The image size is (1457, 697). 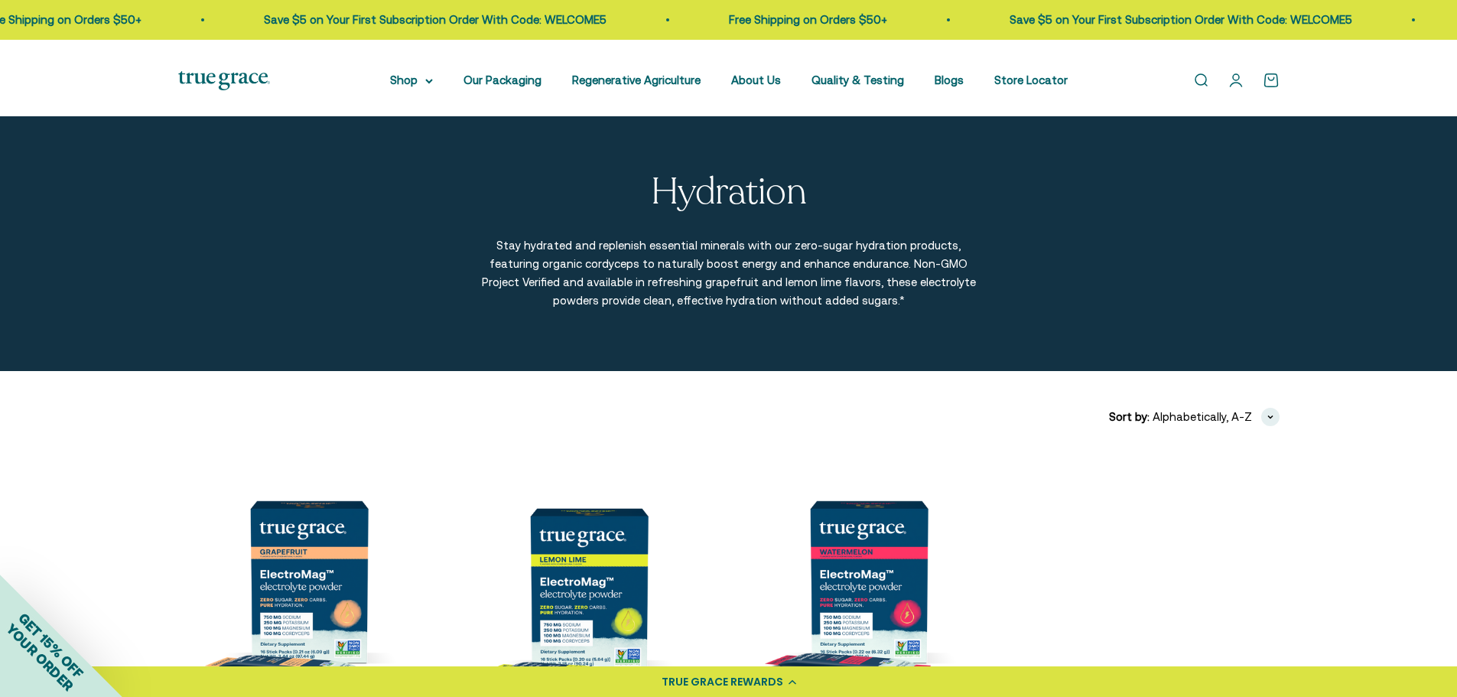 I want to click on span: GET 15% OFF, so click(x=50, y=645).